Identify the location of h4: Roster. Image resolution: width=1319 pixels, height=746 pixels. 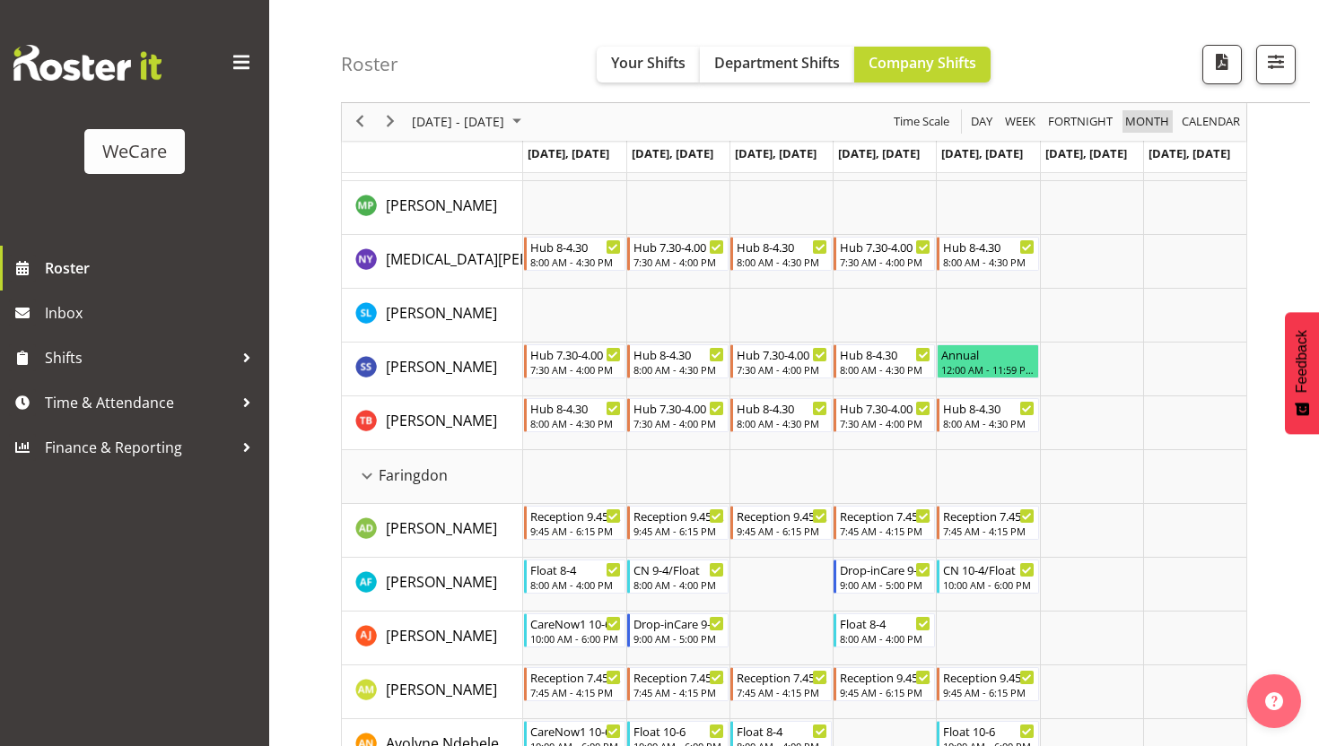
(370, 64).